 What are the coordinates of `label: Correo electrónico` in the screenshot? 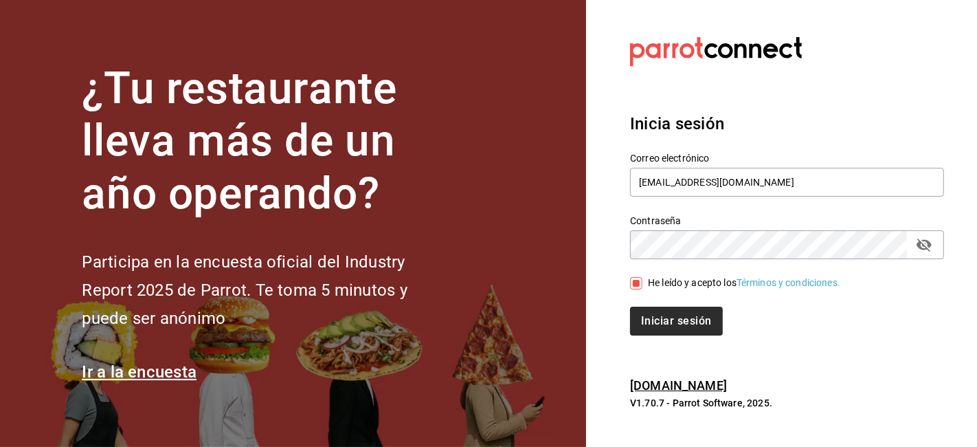 It's located at (787, 158).